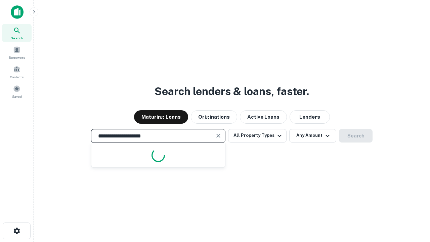  What do you see at coordinates (17, 52) in the screenshot?
I see `div: Borrowers` at bounding box center [17, 52].